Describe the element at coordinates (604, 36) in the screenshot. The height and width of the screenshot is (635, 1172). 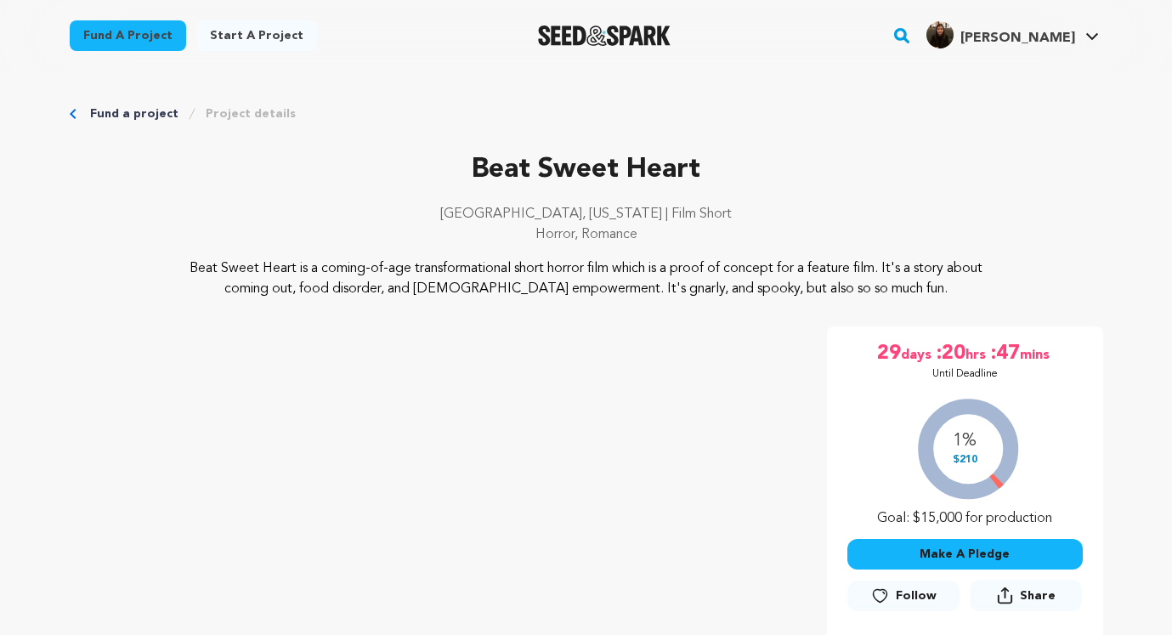
I see `a: Seed&Spark Homepage` at that location.